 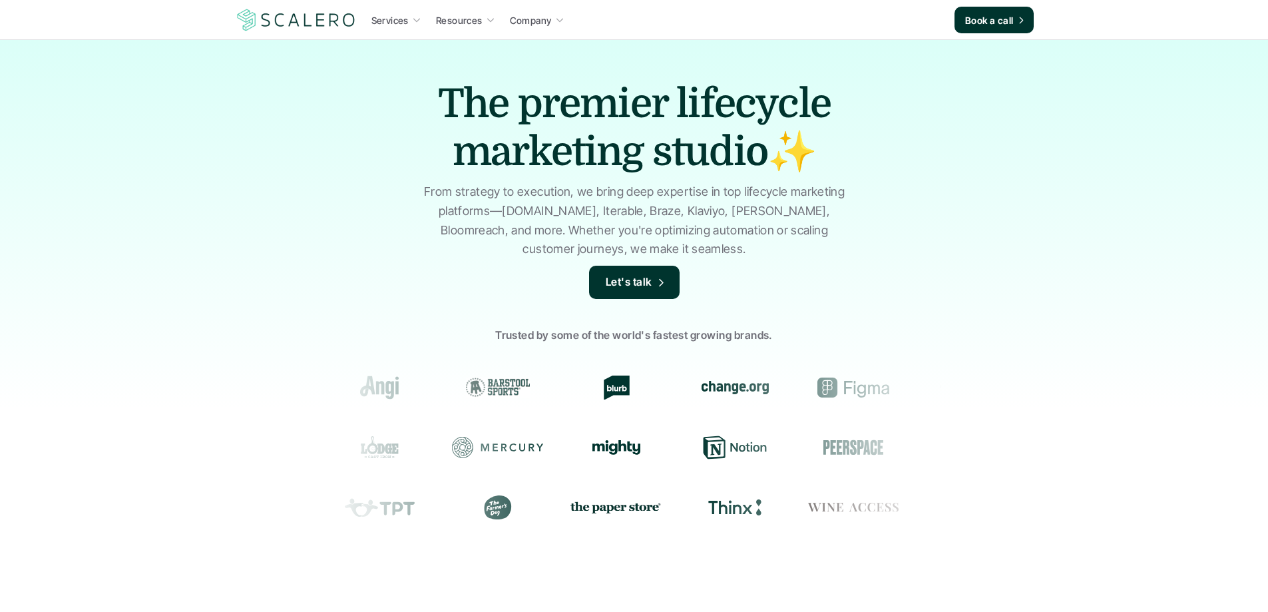 What do you see at coordinates (459, 20) in the screenshot?
I see `p: Resources` at bounding box center [459, 20].